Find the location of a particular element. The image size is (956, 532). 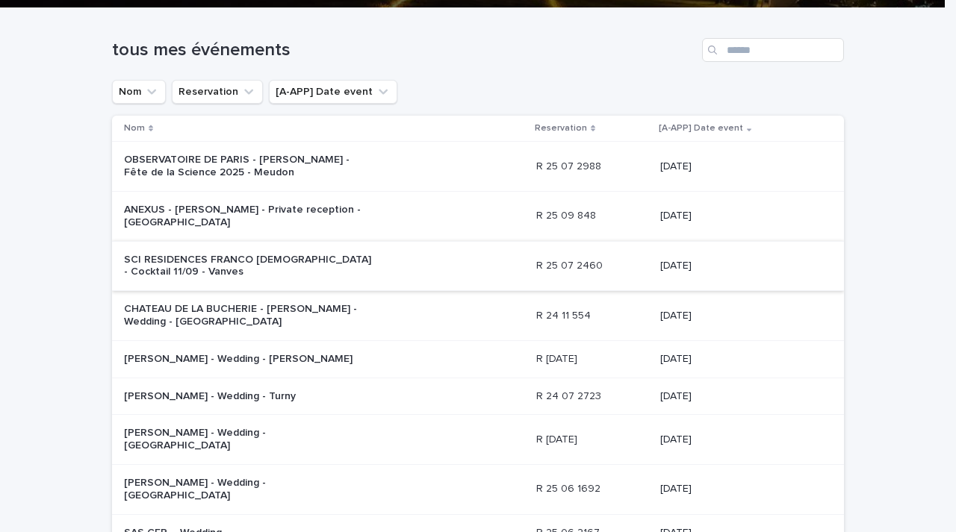

h1: tous mes événements is located at coordinates (404, 50).